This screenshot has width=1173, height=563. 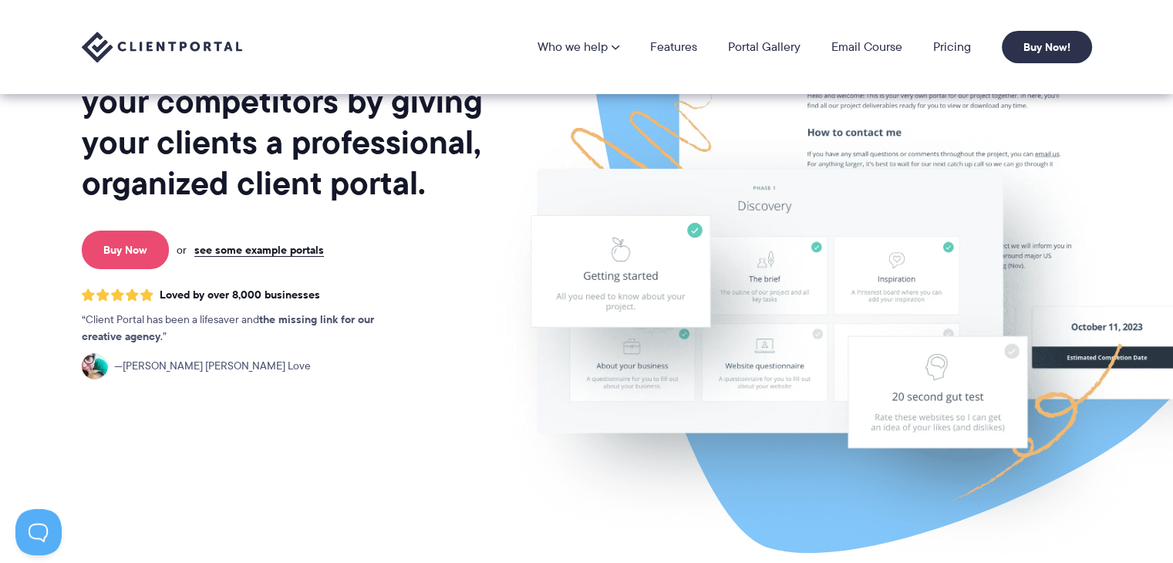 I want to click on a: see some example portals, so click(x=259, y=250).